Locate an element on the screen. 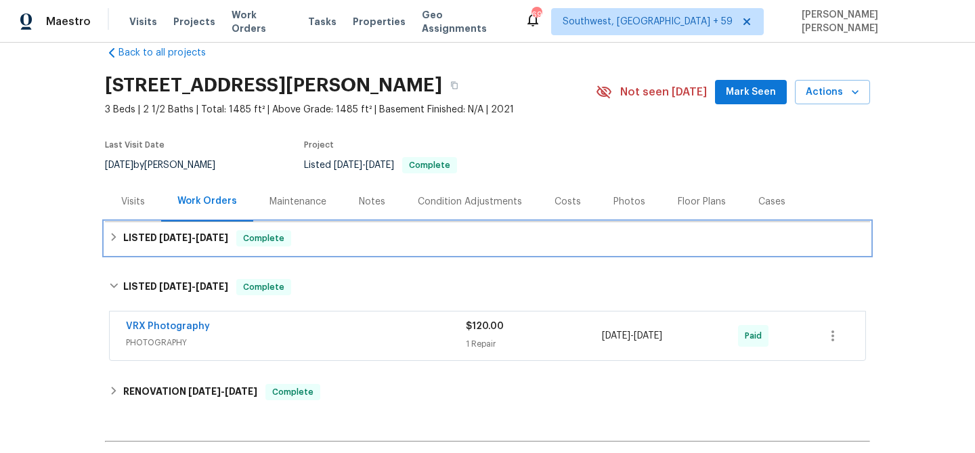 The height and width of the screenshot is (453, 975). div: Costs is located at coordinates (567, 202).